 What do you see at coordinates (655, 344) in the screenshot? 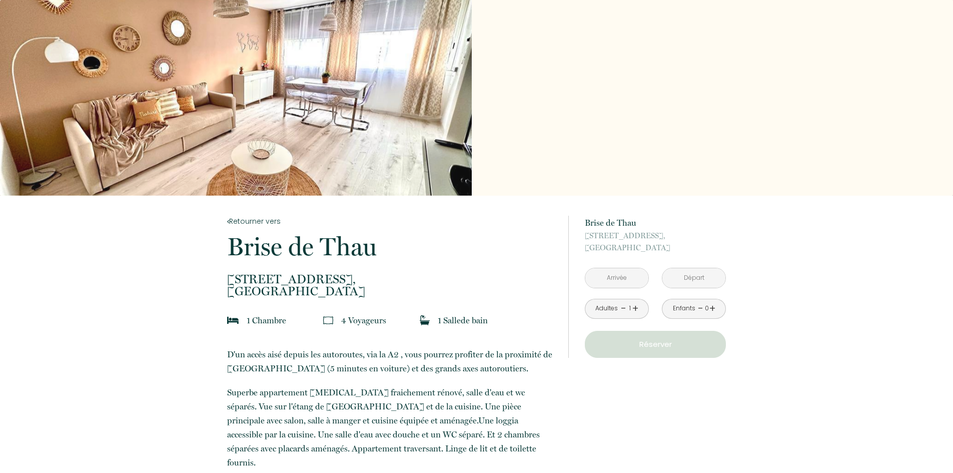
I see `p: Réserver` at bounding box center [655, 344].